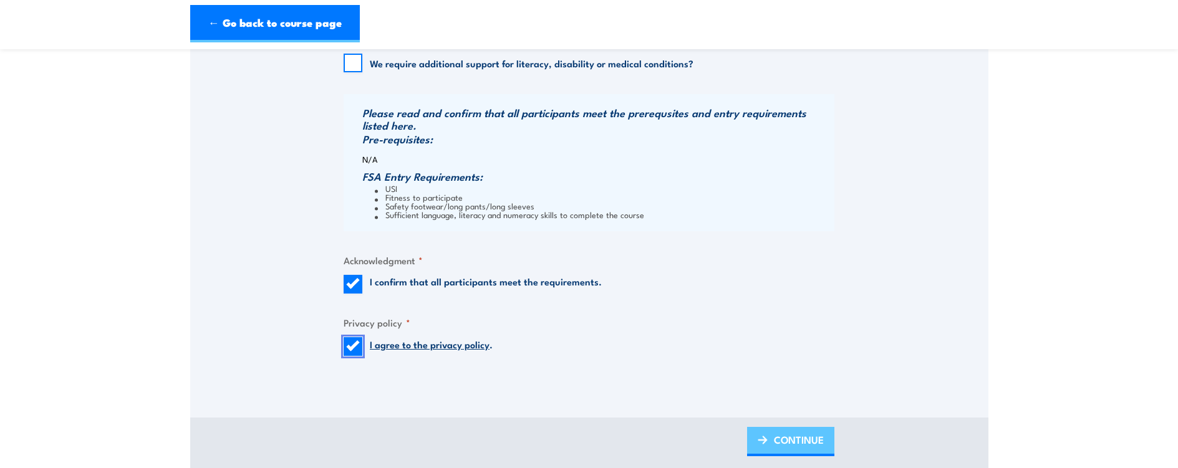  What do you see at coordinates (383, 260) in the screenshot?
I see `legend: Acknowledgment` at bounding box center [383, 260].